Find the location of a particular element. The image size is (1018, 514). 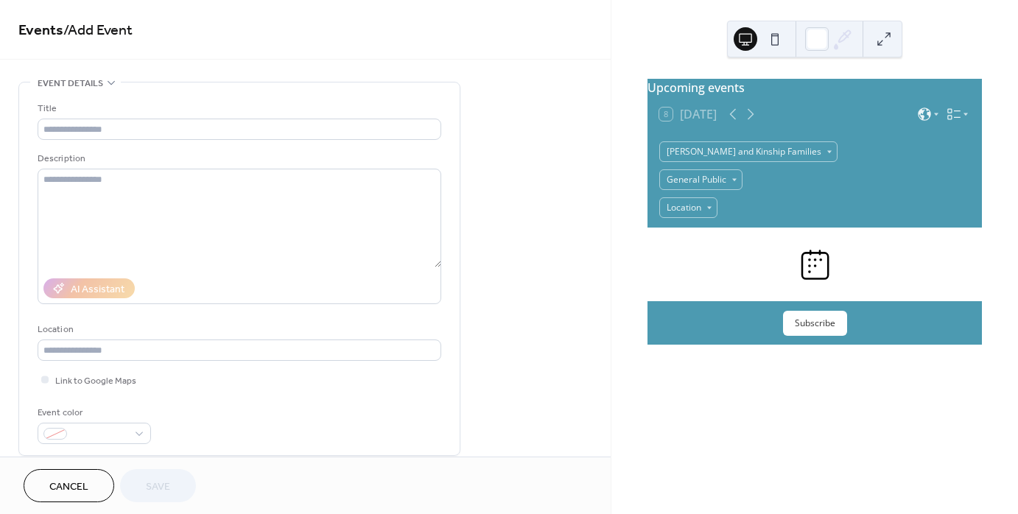

div: Upcoming events is located at coordinates (815, 88).